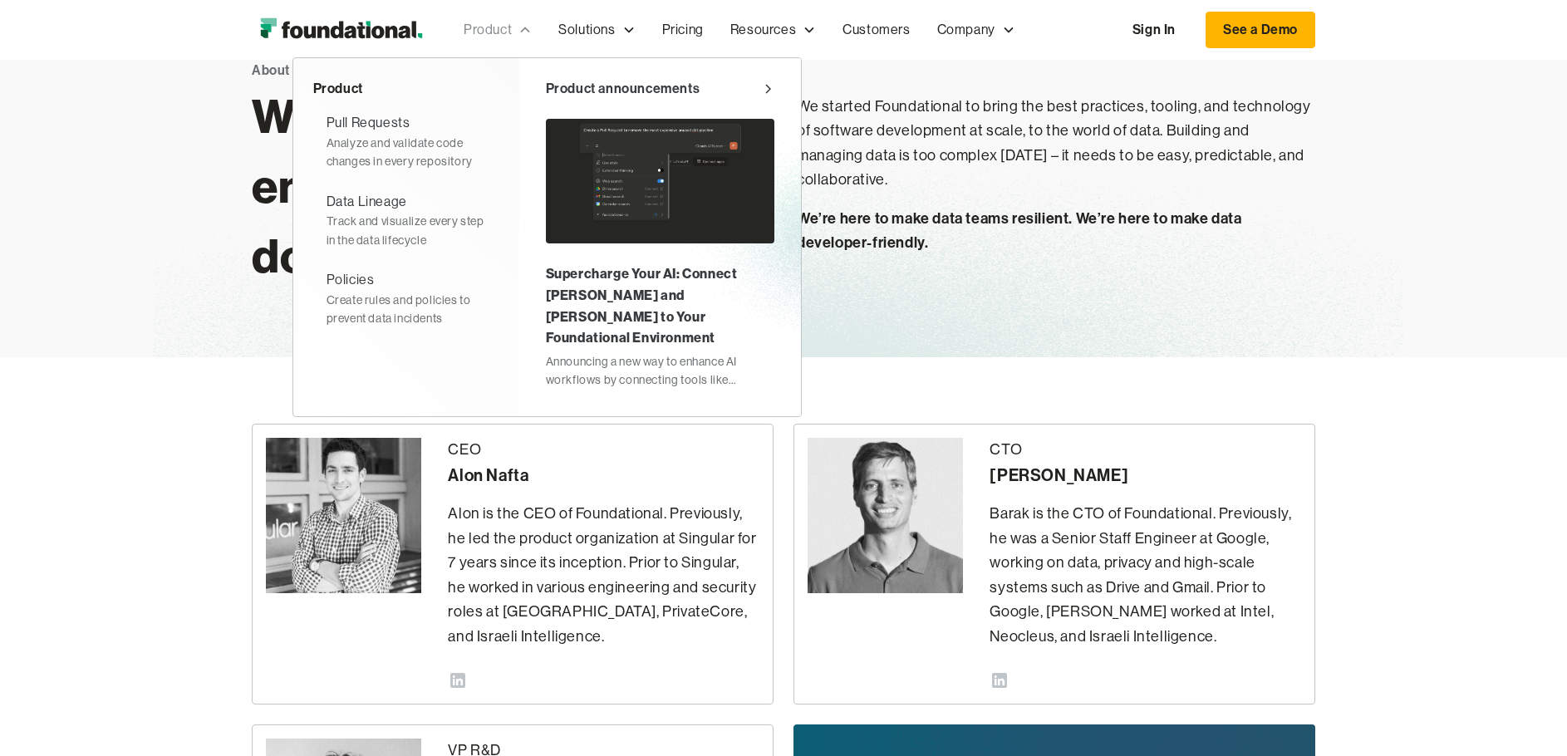 This screenshot has width=1567, height=756. Describe the element at coordinates (603, 575) in the screenshot. I see `p: Alon is the CEO of Foundational. Previously, he led the product organization at Singular for 7 ye...` at that location.